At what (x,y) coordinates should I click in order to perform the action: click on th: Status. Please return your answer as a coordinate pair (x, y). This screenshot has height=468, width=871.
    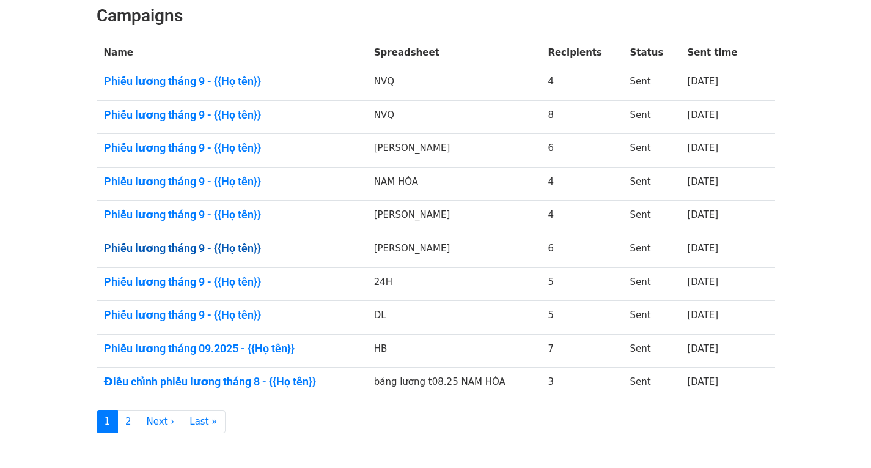
    Looking at the image, I should click on (651, 53).